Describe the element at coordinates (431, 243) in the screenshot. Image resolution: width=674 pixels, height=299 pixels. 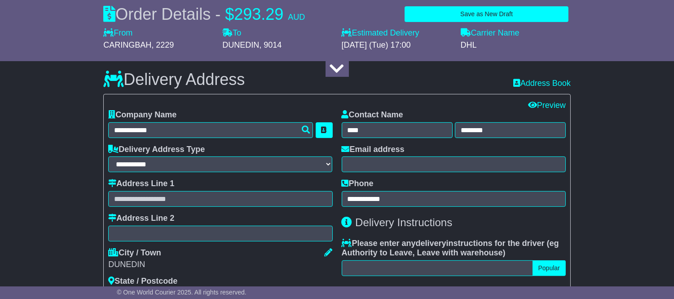
I see `span: delivery` at that location.